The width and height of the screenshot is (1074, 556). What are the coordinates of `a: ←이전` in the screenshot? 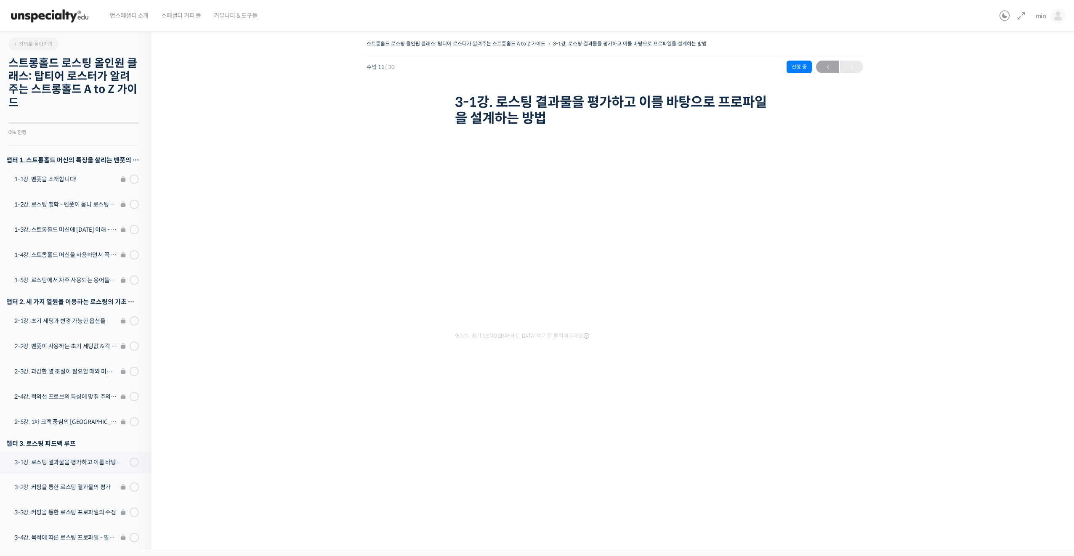 It's located at (827, 67).